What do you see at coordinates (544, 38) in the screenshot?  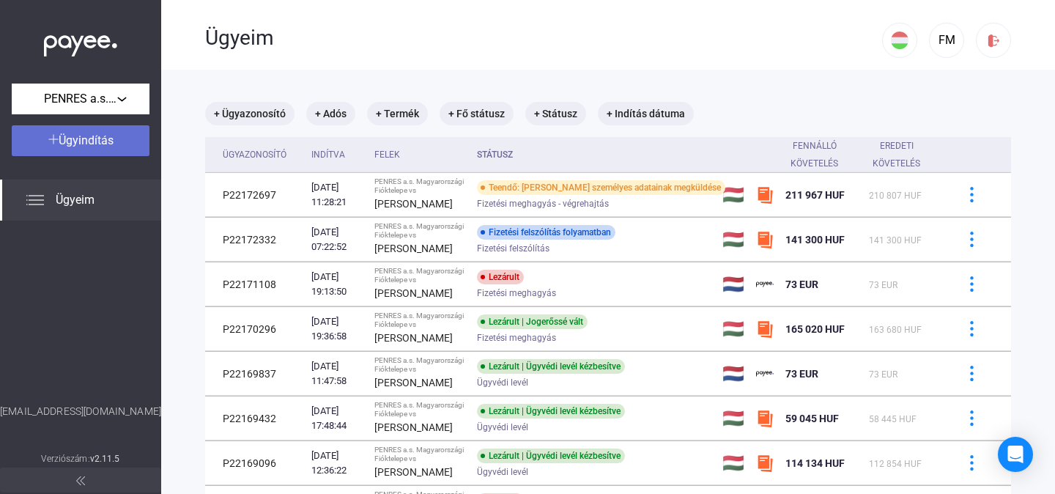 I see `div: Ügyeim` at bounding box center [544, 38].